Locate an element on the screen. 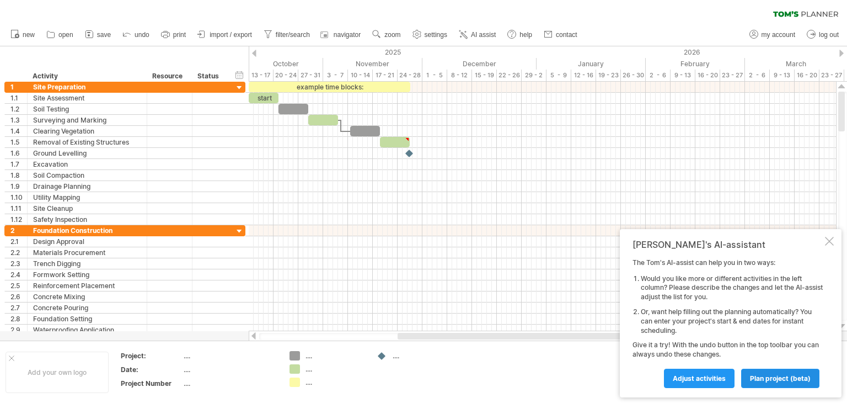 The image size is (847, 403). div: 9 - 13 is located at coordinates (683, 75).